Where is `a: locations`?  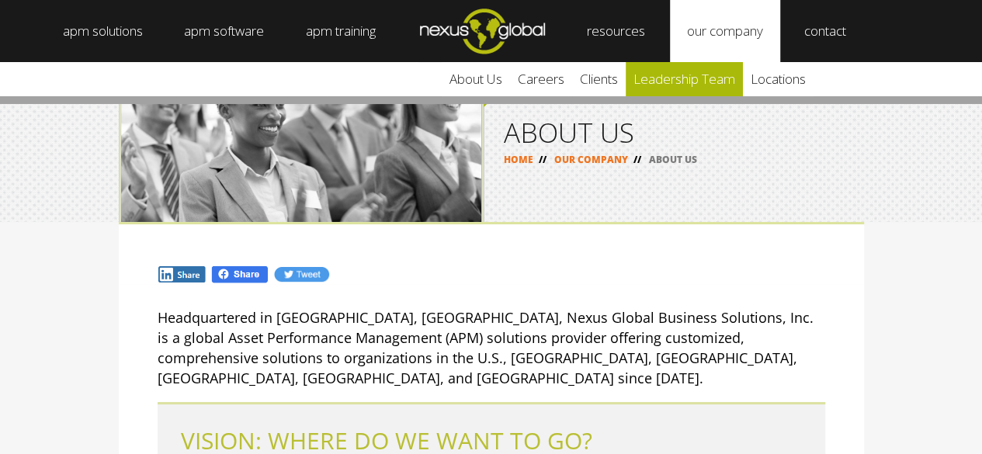 a: locations is located at coordinates (778, 79).